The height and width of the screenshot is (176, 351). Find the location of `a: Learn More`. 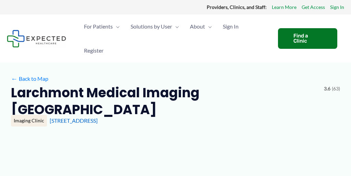

a: Learn More is located at coordinates (284, 7).